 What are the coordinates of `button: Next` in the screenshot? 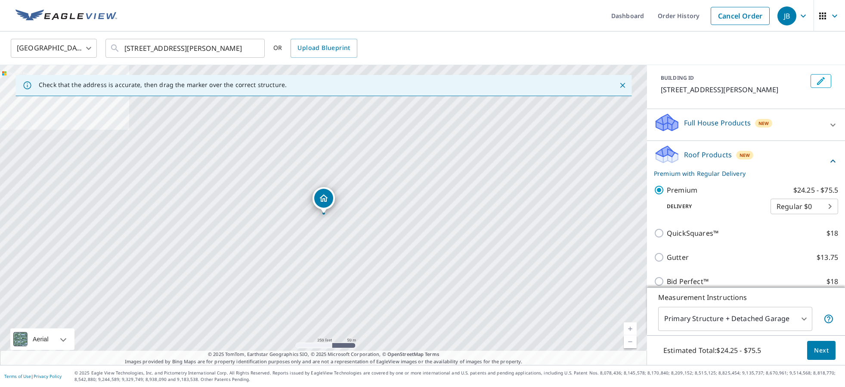 It's located at (822, 350).